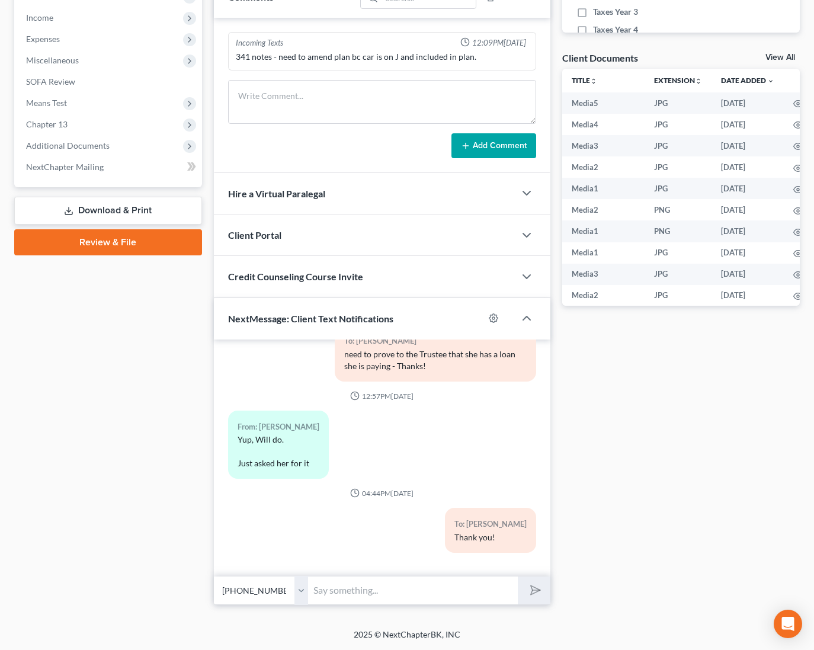 The width and height of the screenshot is (814, 650). Describe the element at coordinates (40, 17) in the screenshot. I see `span: Income` at that location.